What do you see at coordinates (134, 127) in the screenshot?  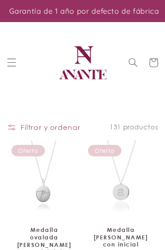 I see `span: 131 productos` at bounding box center [134, 127].